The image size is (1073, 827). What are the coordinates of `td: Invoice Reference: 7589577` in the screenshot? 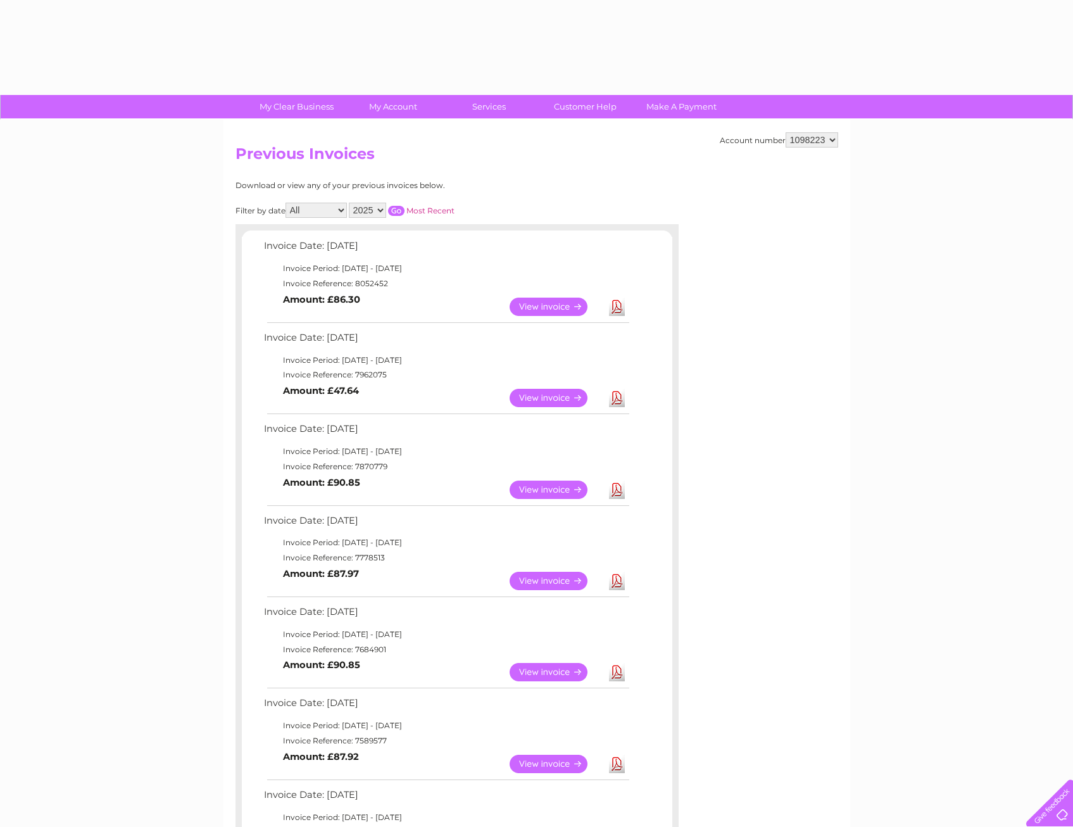 It's located at (446, 741).